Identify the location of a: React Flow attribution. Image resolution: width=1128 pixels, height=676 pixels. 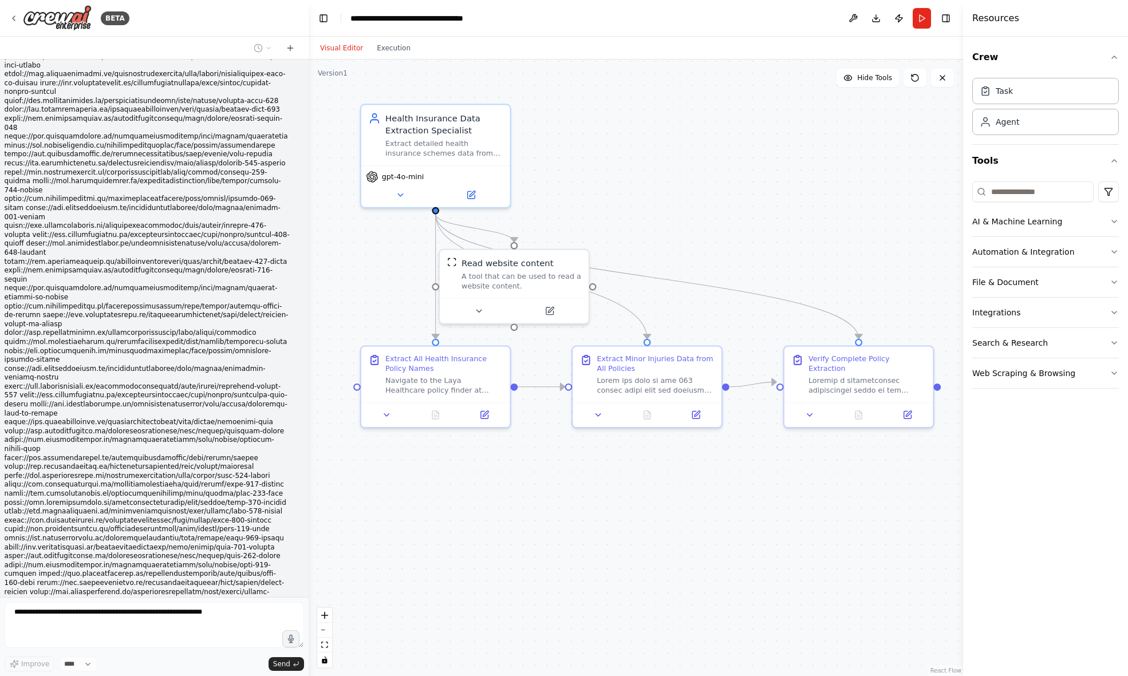
(946, 671).